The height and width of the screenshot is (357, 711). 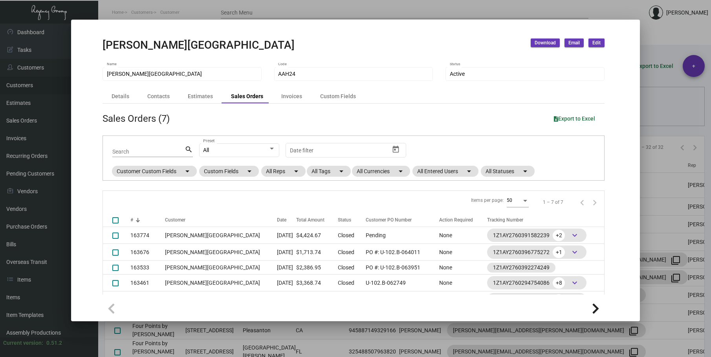 What do you see at coordinates (574, 43) in the screenshot?
I see `span: Email` at bounding box center [574, 43].